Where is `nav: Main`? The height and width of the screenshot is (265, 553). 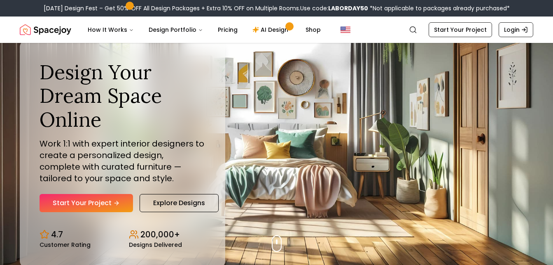 nav: Main is located at coordinates (204, 30).